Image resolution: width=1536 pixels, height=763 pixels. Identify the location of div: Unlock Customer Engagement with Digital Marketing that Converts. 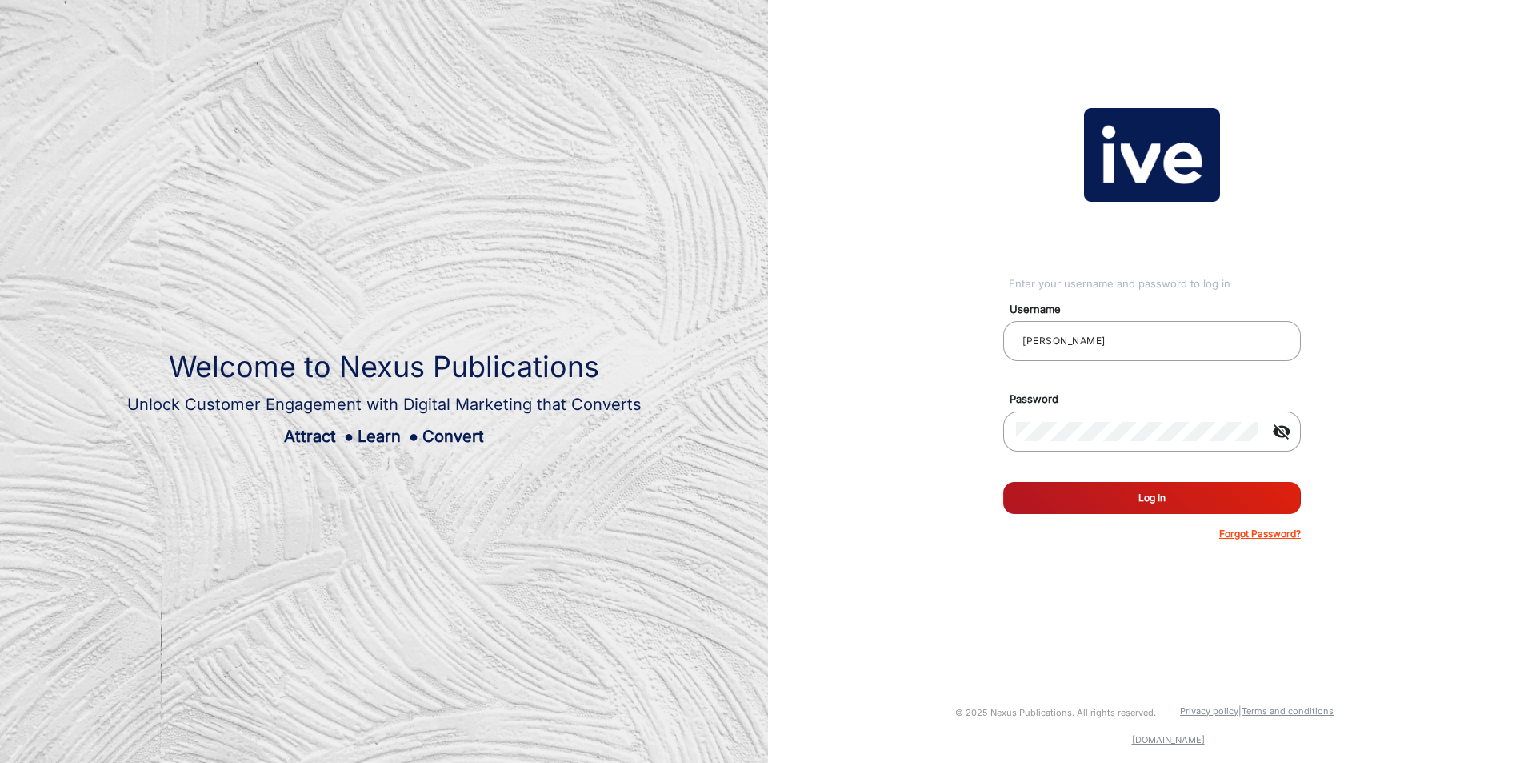
(384, 404).